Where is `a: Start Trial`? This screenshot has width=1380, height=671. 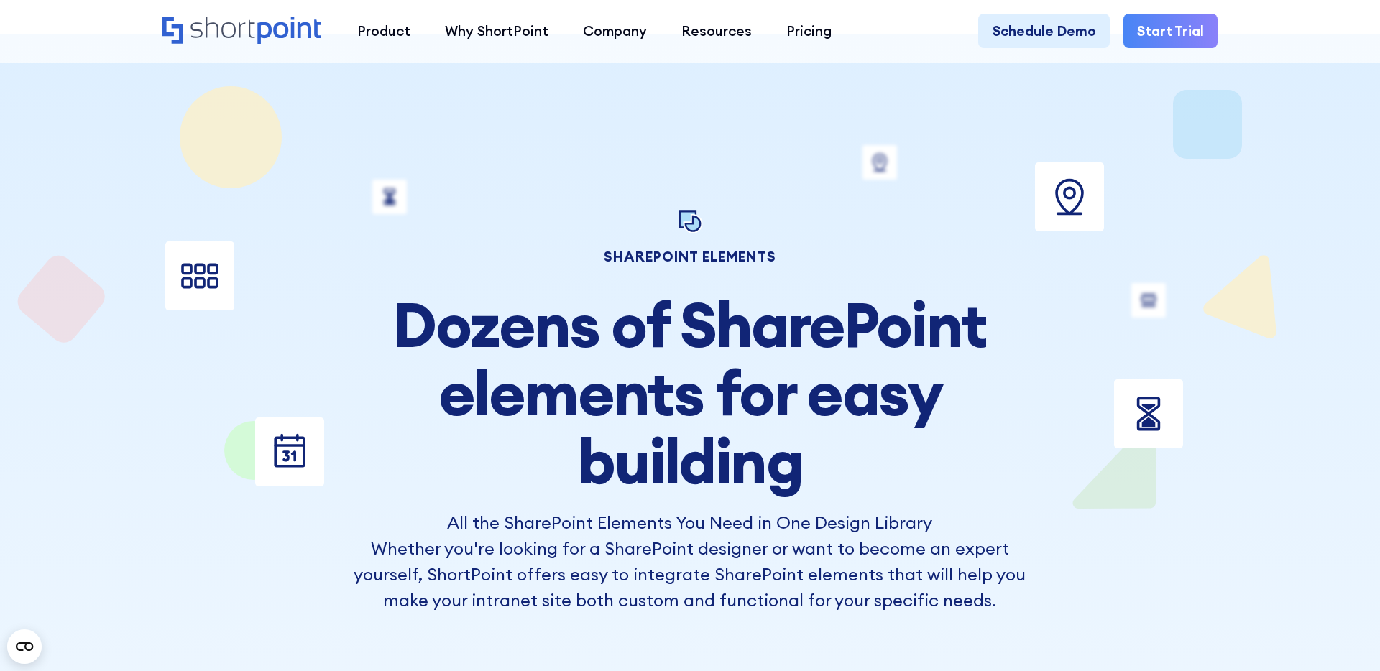 a: Start Trial is located at coordinates (1170, 31).